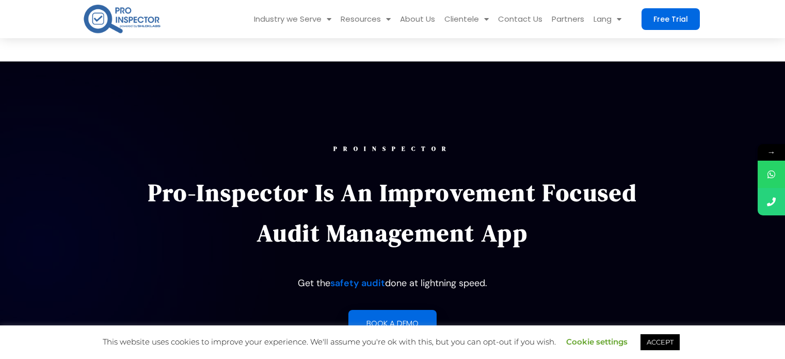 The image size is (785, 359). Describe the element at coordinates (671, 19) in the screenshot. I see `span: Free Trial` at that location.